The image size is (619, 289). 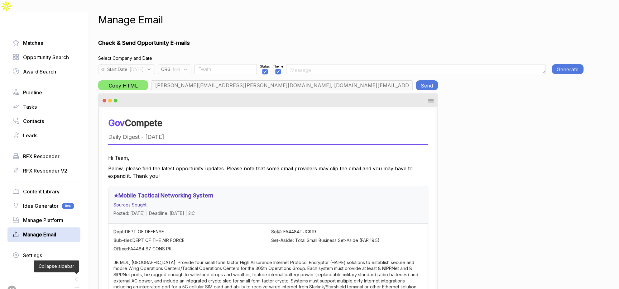 What do you see at coordinates (166, 195) in the screenshot?
I see `a: Mobile Tactical Networking System` at bounding box center [166, 195].